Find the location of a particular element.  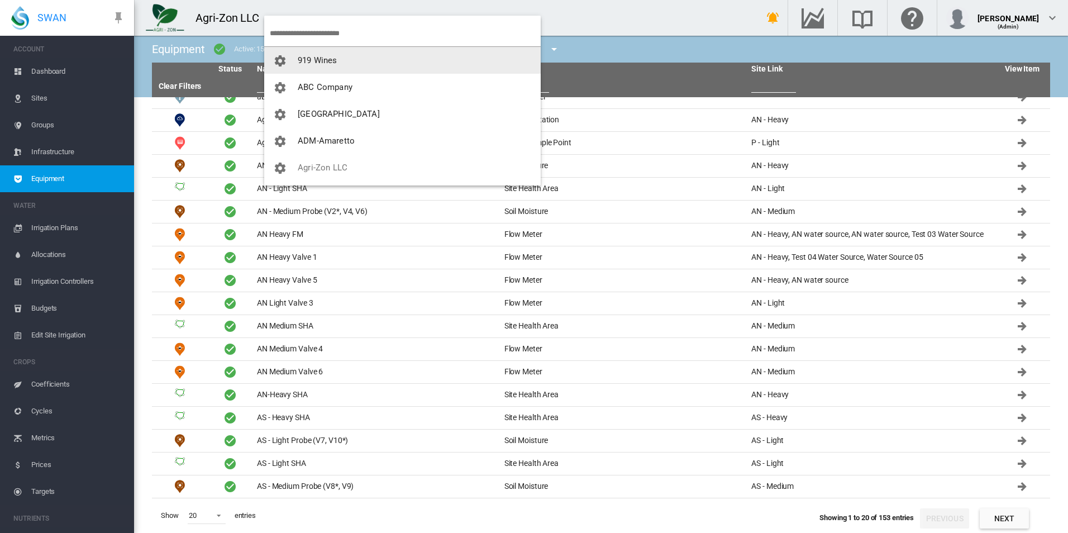

button: You have 'Admin' permissions to Agri-Zon LLC is located at coordinates (402, 168).